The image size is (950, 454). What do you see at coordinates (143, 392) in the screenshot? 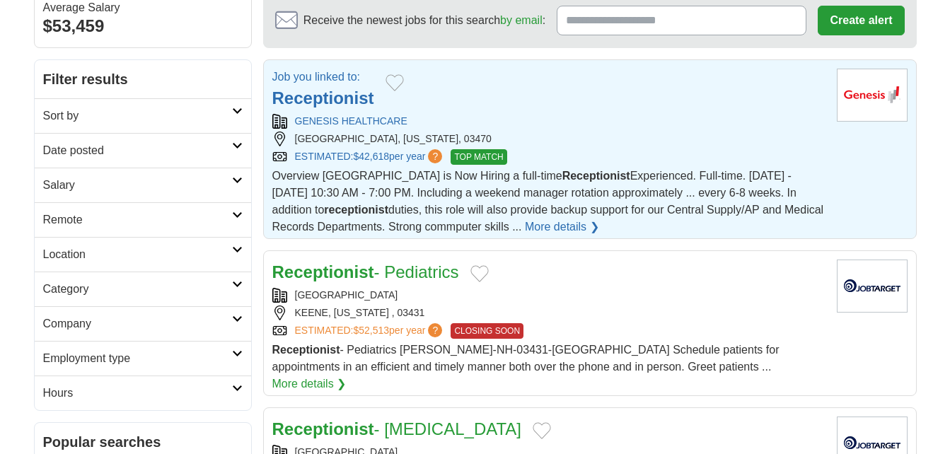
I see `a: Hours` at bounding box center [143, 392].